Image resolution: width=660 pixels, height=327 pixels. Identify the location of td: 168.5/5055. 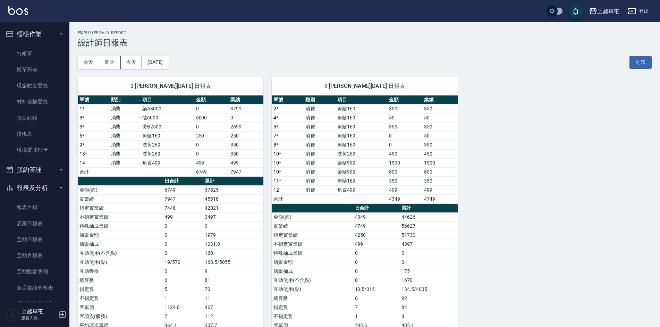
(233, 262).